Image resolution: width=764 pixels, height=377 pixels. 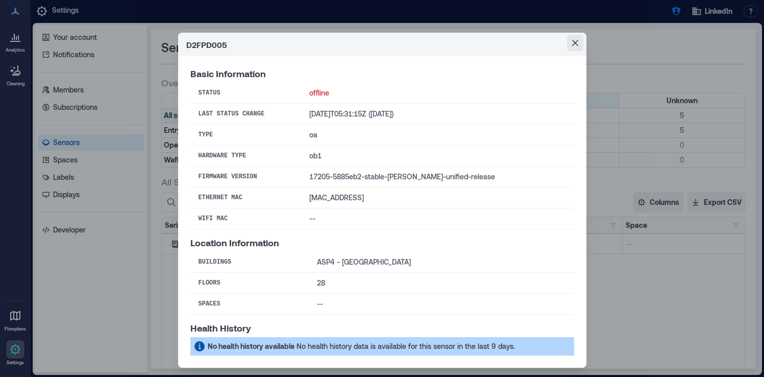 What do you see at coordinates (406, 346) in the screenshot?
I see `div: No health history data is available for this sensor in the last 9 days.` at bounding box center [406, 346].